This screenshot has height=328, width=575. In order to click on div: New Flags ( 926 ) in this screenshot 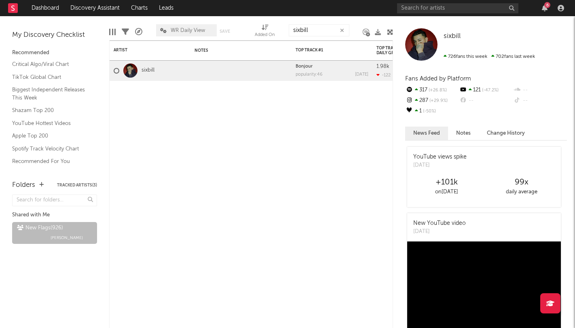, I will do `click(40, 228)`.